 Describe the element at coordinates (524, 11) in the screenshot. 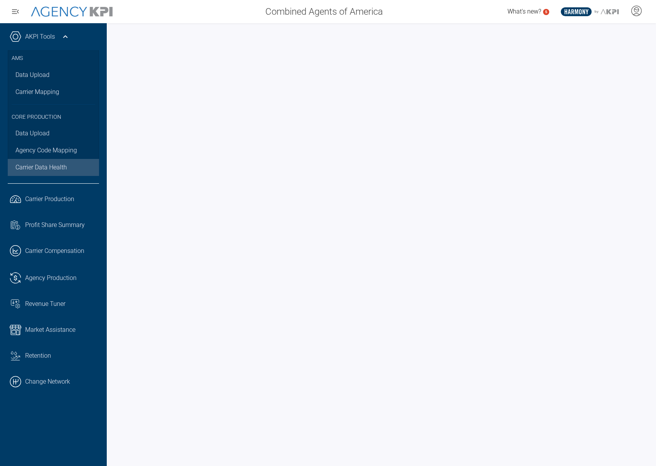

I see `span: What's new?` at that location.